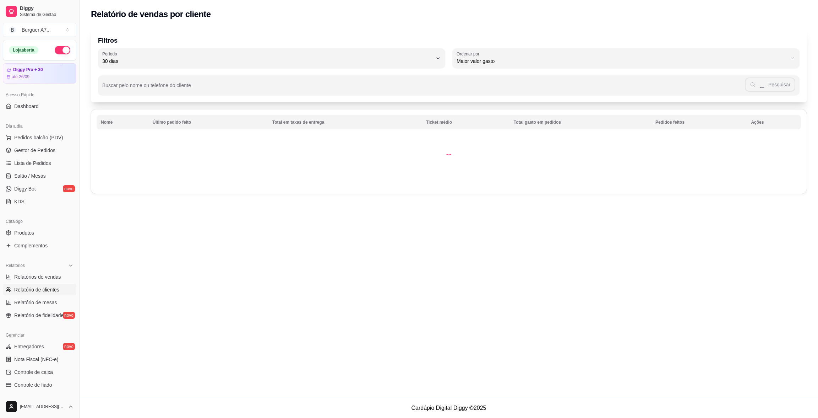  What do you see at coordinates (39, 346) in the screenshot?
I see `a: Entregadoresnovo` at bounding box center [39, 346].